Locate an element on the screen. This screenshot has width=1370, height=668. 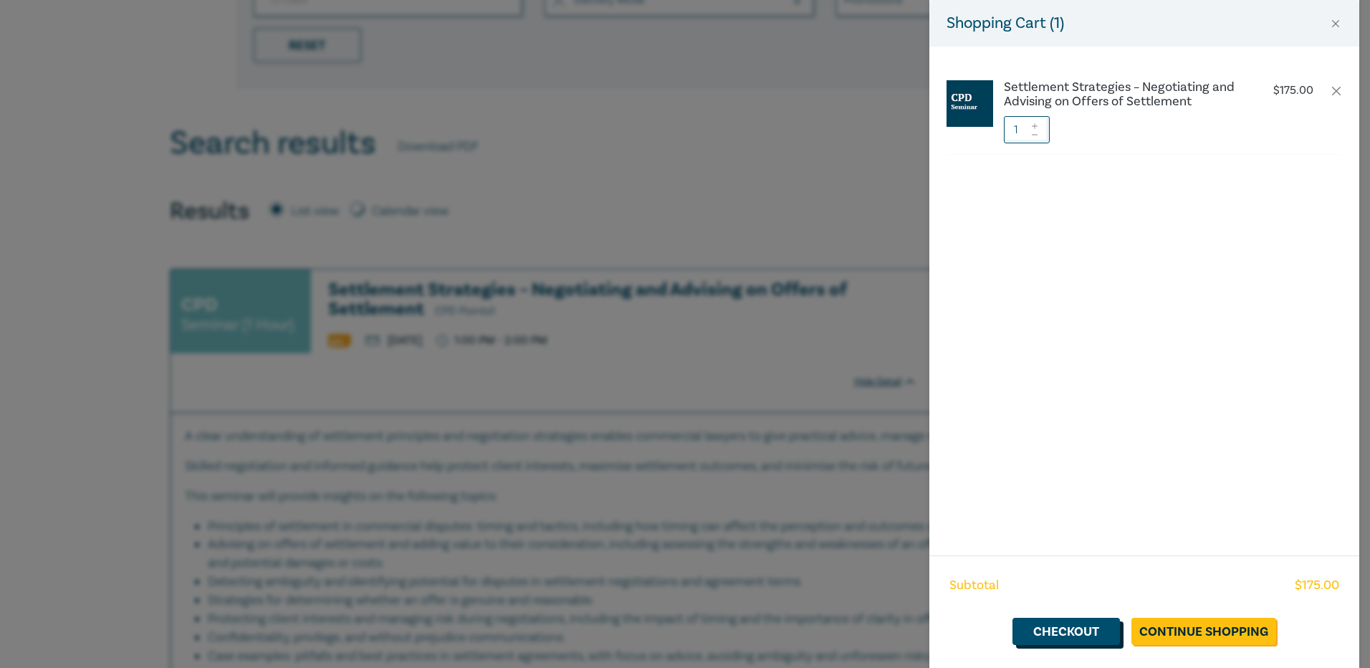
a: Checkout is located at coordinates (1066, 631).